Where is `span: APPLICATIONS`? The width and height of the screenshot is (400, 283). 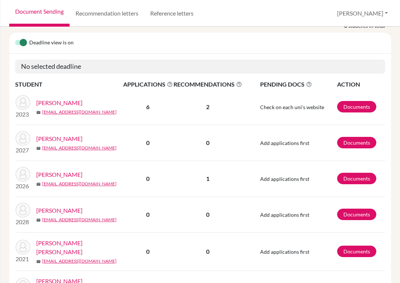
span: APPLICATIONS is located at coordinates (148, 84).